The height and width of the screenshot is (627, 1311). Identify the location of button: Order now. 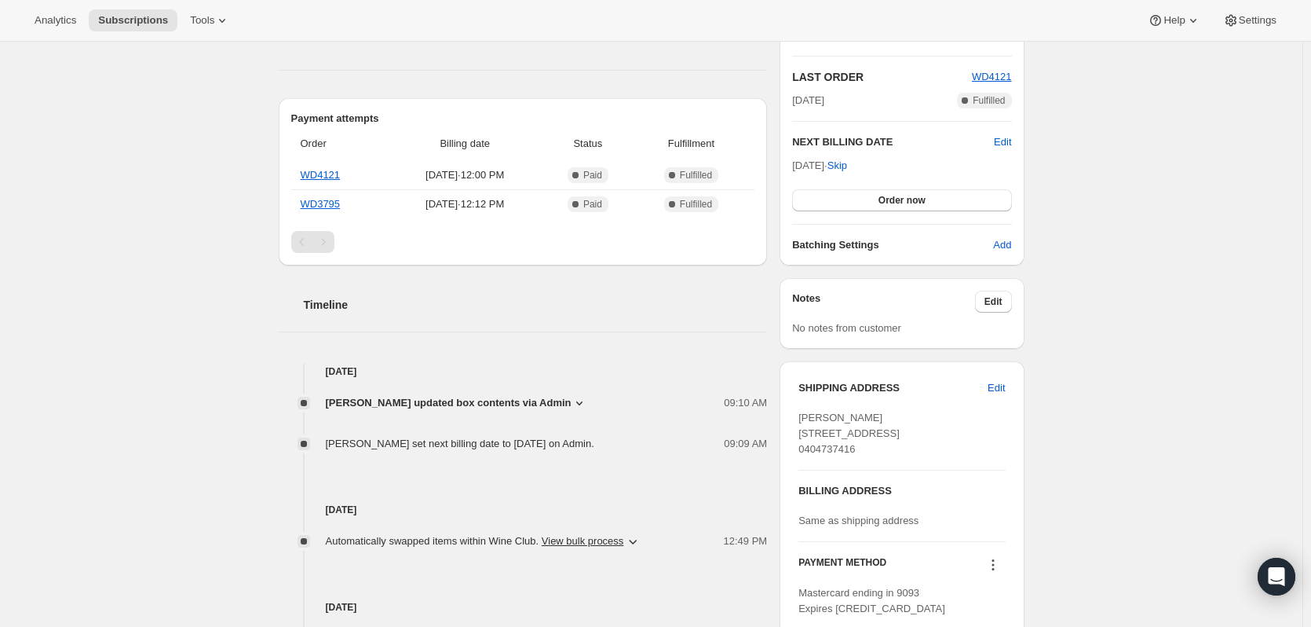
(902, 200).